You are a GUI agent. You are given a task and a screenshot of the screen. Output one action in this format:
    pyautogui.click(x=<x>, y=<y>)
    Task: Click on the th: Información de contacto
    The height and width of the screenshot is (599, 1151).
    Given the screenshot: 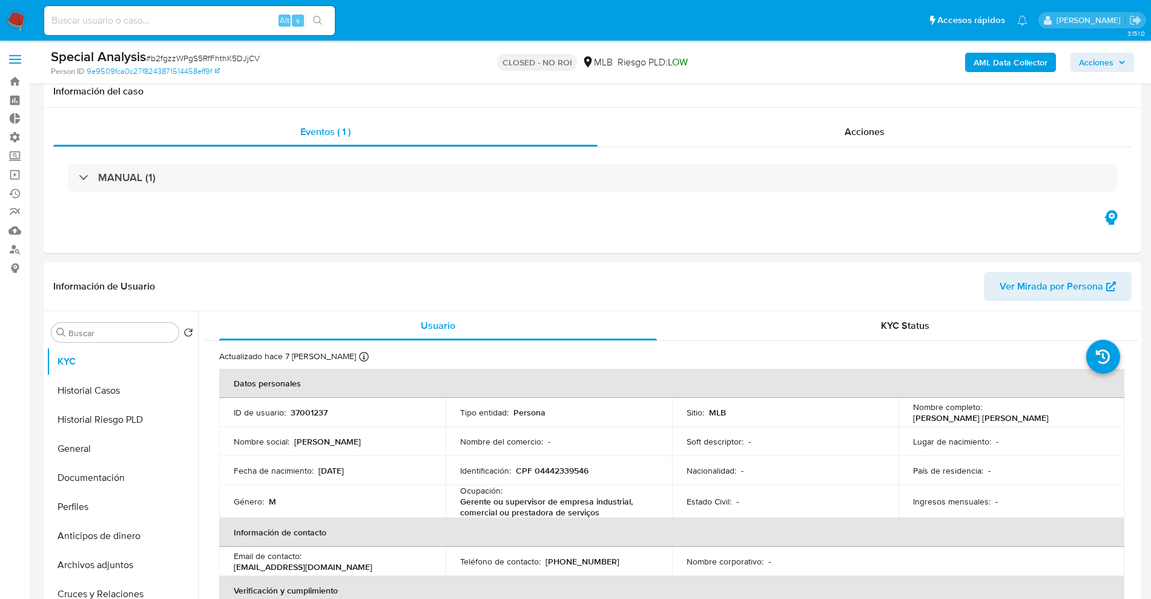 What is the action you would take?
    pyautogui.click(x=672, y=532)
    